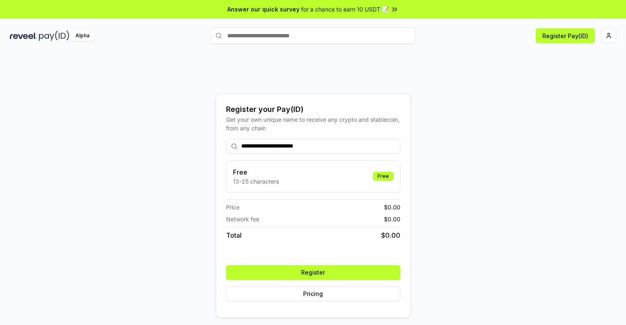 This screenshot has height=325, width=626. I want to click on span: for a chance to earn 10 USDT 📝, so click(345, 9).